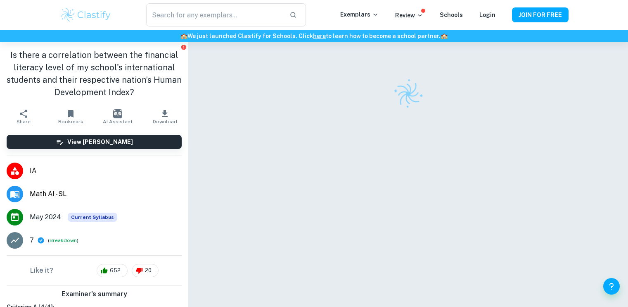  I want to click on span: 652, so click(115, 270).